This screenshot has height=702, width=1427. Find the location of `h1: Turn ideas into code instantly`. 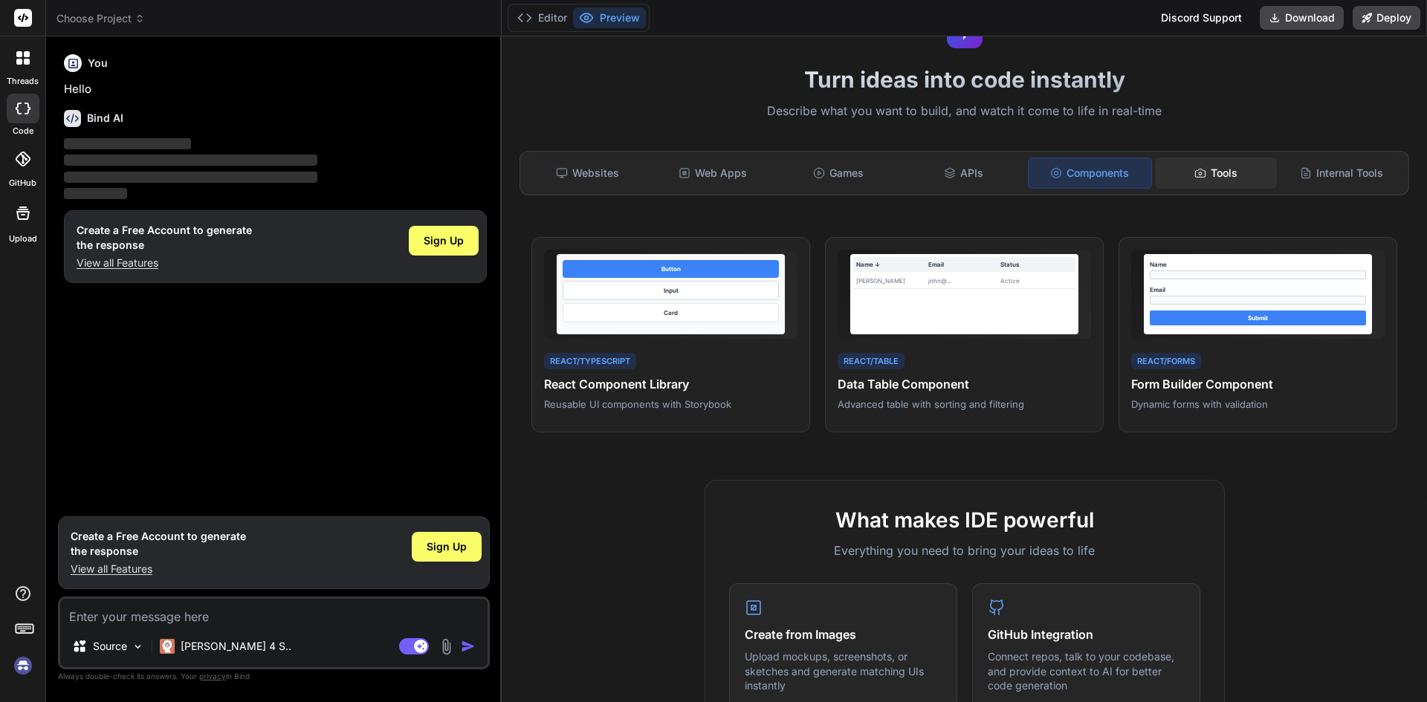

h1: Turn ideas into code instantly is located at coordinates (964, 80).